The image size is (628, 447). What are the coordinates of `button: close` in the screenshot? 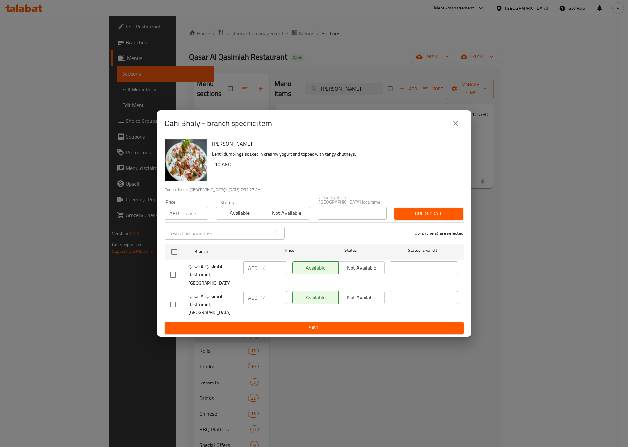 It's located at (455, 123).